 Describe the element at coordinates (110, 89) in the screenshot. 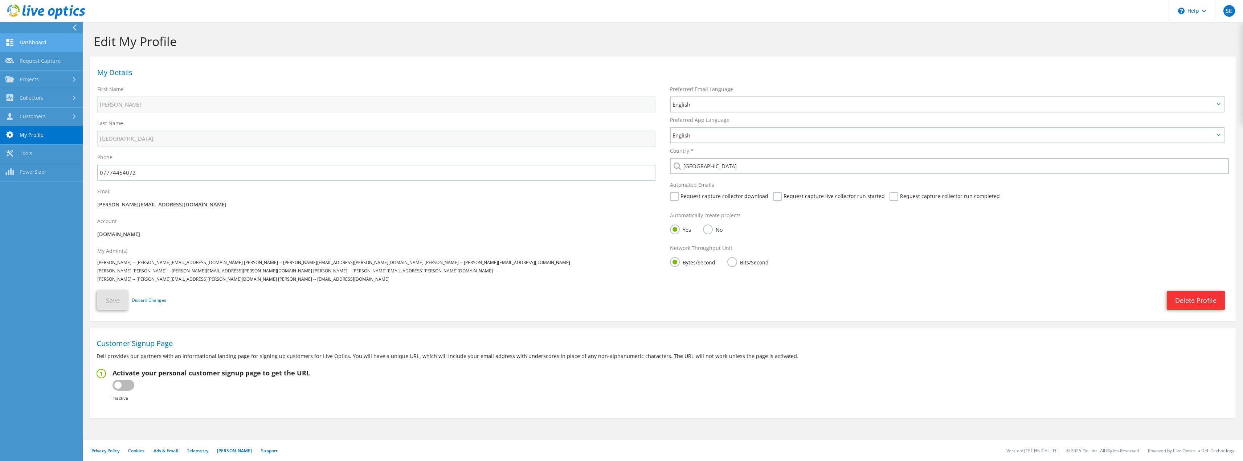

I see `label: First Name` at that location.